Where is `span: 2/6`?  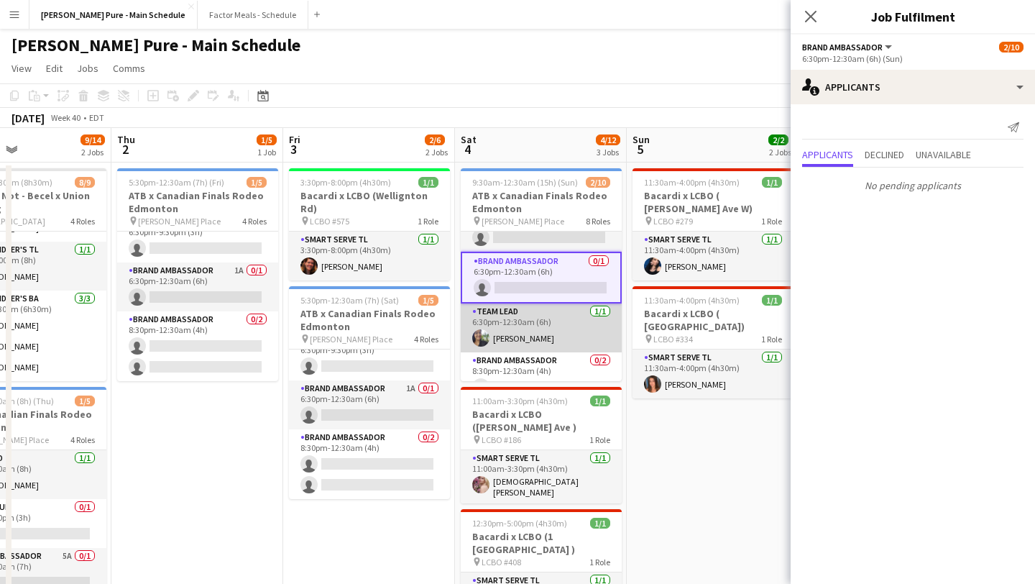
span: 2/6 is located at coordinates (435, 139).